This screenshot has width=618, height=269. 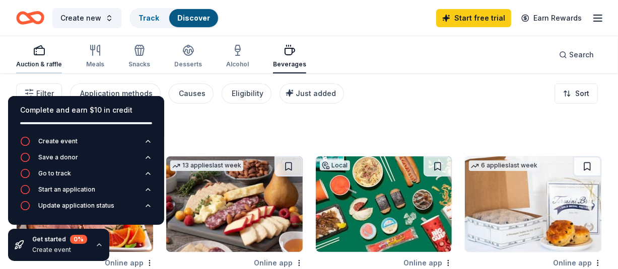 What do you see at coordinates (86, 161) in the screenshot?
I see `button: Save a donor` at bounding box center [86, 161].